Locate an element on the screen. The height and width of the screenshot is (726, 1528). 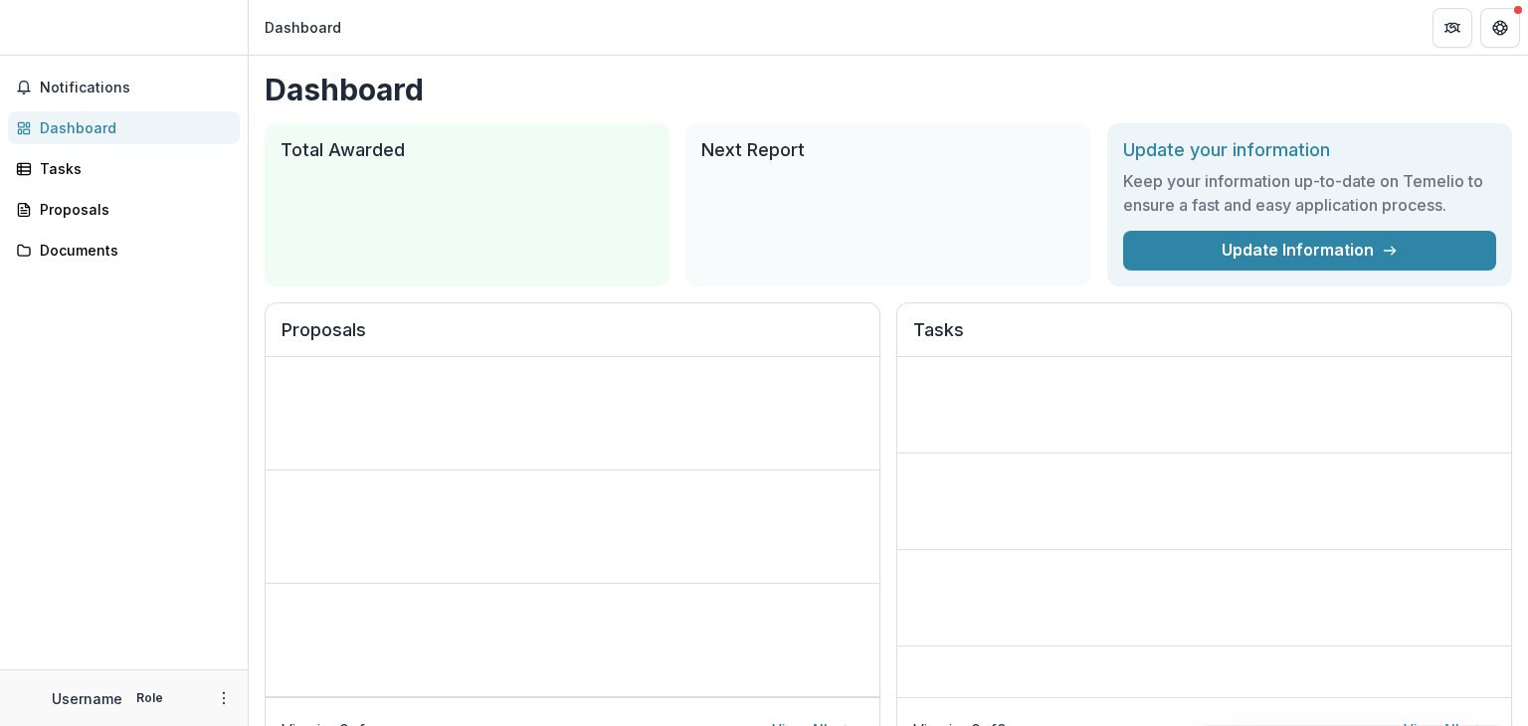
a: Update Information is located at coordinates (1310, 251).